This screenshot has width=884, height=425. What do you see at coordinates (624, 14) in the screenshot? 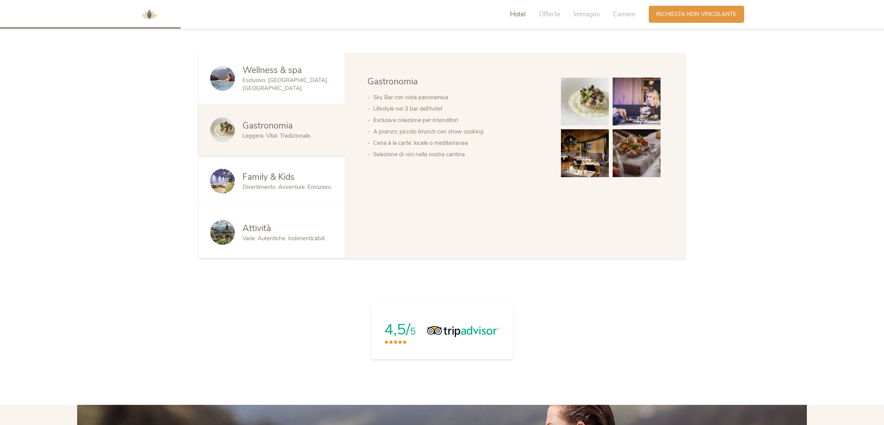
I see `span: Camere` at bounding box center [624, 14].